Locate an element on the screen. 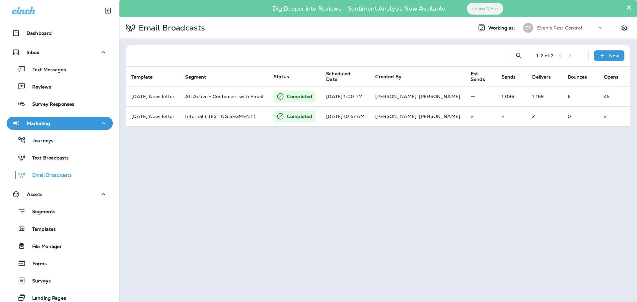 This screenshot has width=637, height=302. div: EP is located at coordinates (528, 28).